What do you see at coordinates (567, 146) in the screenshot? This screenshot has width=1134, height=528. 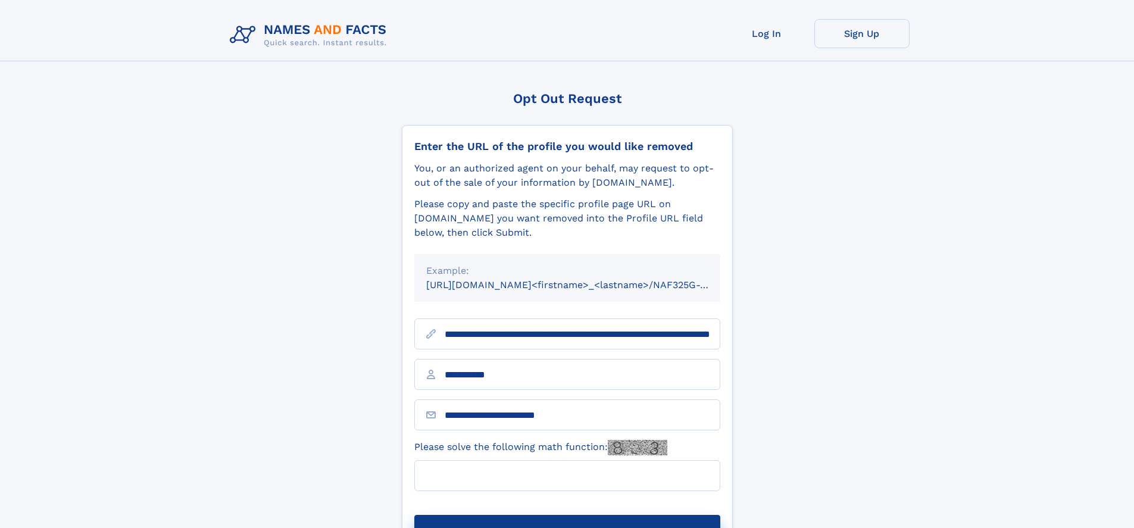 I see `div: Enter the URL of the profile you would like removed` at bounding box center [567, 146].